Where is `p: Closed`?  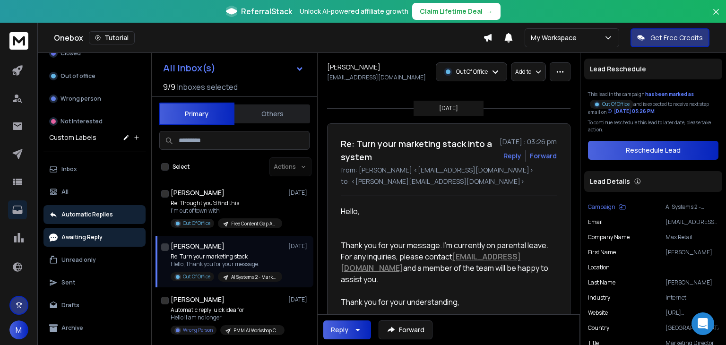
p: Closed is located at coordinates (70, 53).